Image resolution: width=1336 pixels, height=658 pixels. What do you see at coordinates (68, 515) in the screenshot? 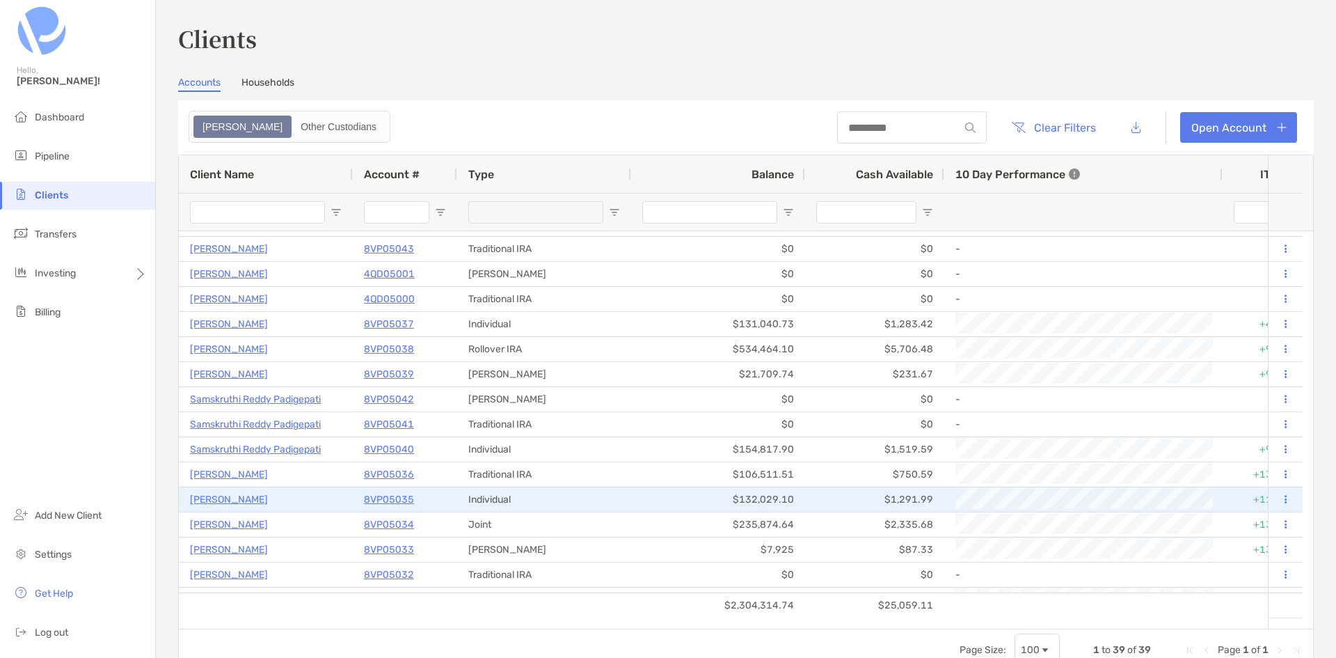
I see `span: Add New Client` at bounding box center [68, 515].